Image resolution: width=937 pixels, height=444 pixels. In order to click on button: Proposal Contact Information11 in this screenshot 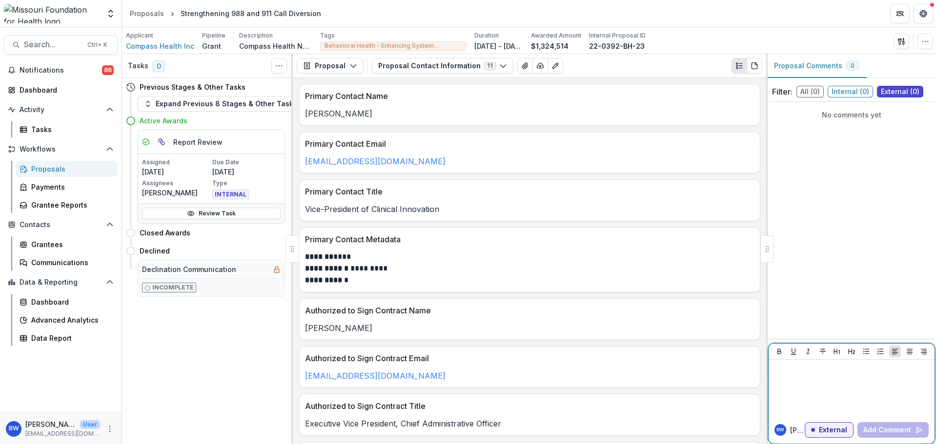, I will do `click(442, 66)`.